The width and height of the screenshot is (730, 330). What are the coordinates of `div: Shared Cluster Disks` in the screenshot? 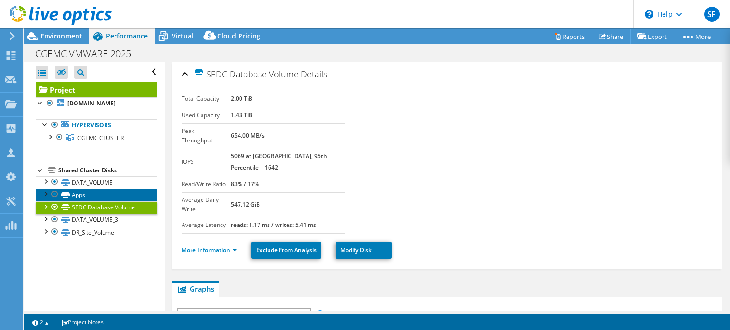 It's located at (108, 171).